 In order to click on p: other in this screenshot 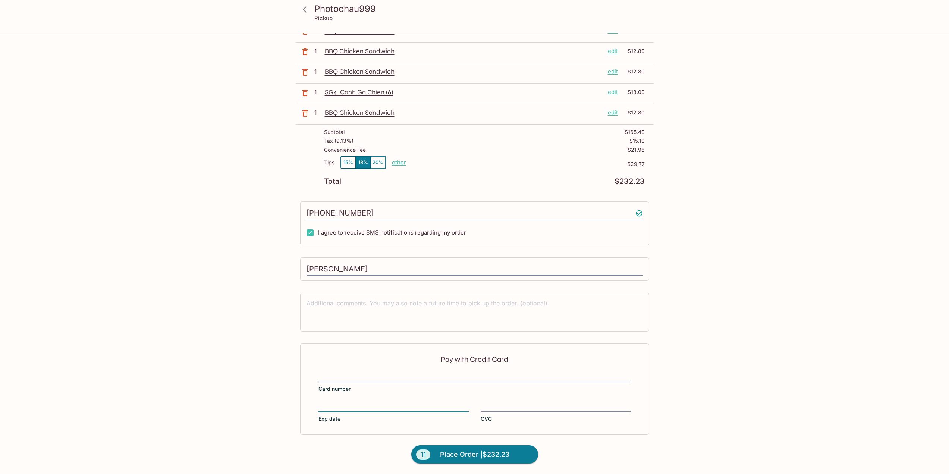, I will do `click(399, 162)`.